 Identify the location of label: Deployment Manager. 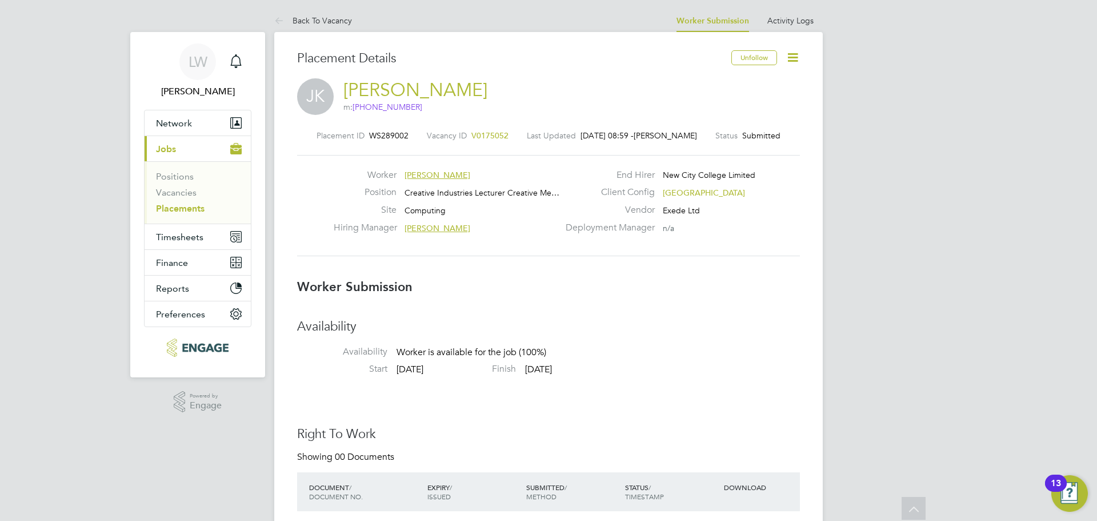
(607, 227).